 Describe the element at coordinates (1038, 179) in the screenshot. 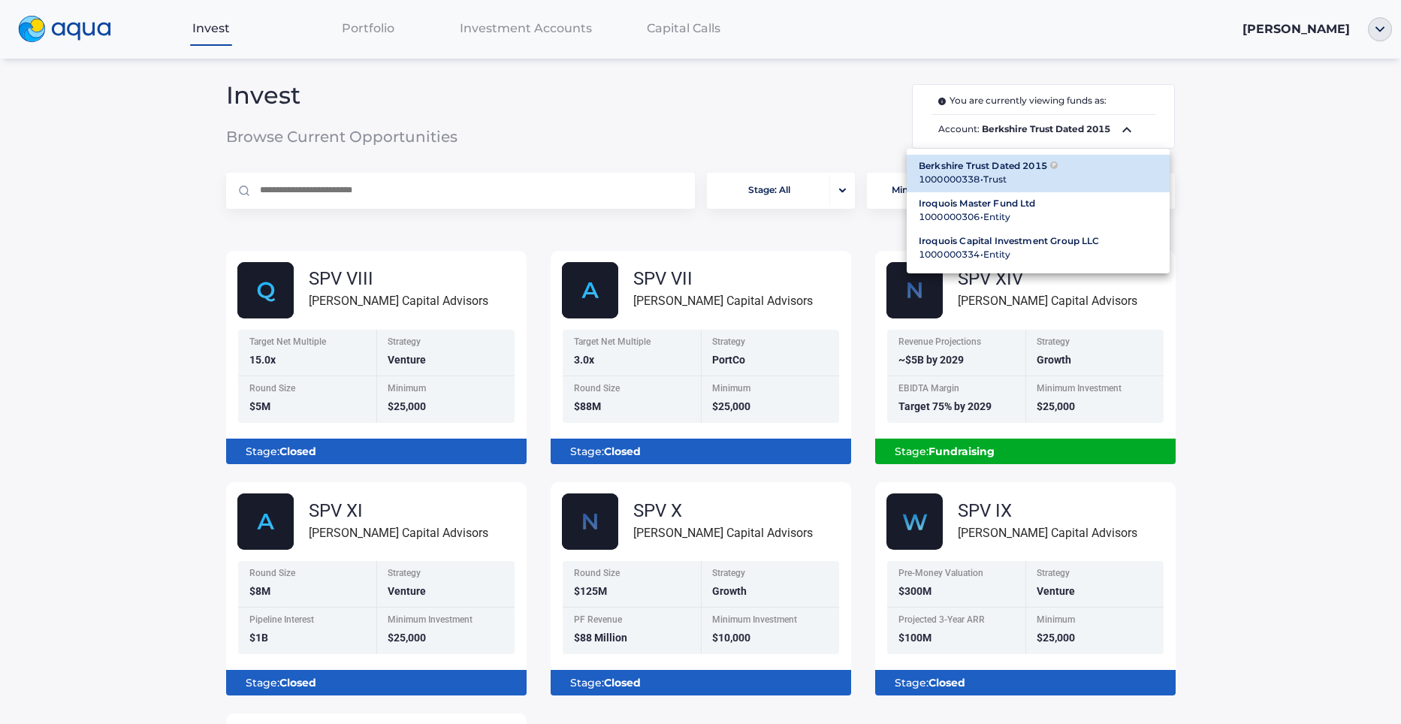

I see `div: 1000000338 • Trust` at that location.